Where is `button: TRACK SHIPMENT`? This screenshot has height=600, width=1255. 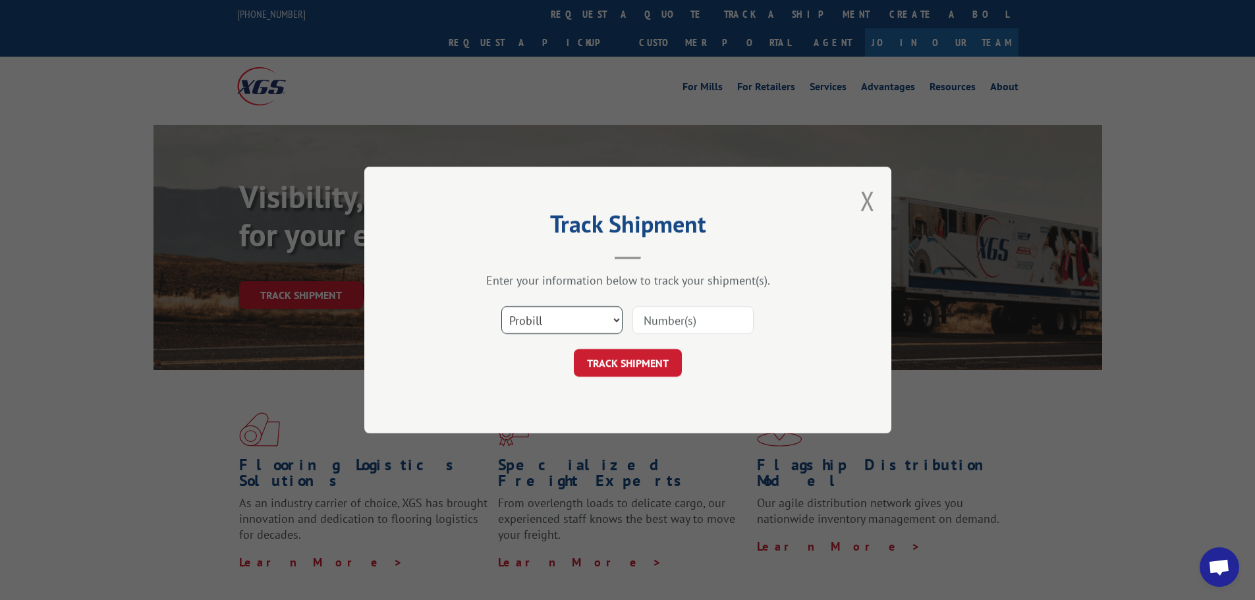
button: TRACK SHIPMENT is located at coordinates (628, 363).